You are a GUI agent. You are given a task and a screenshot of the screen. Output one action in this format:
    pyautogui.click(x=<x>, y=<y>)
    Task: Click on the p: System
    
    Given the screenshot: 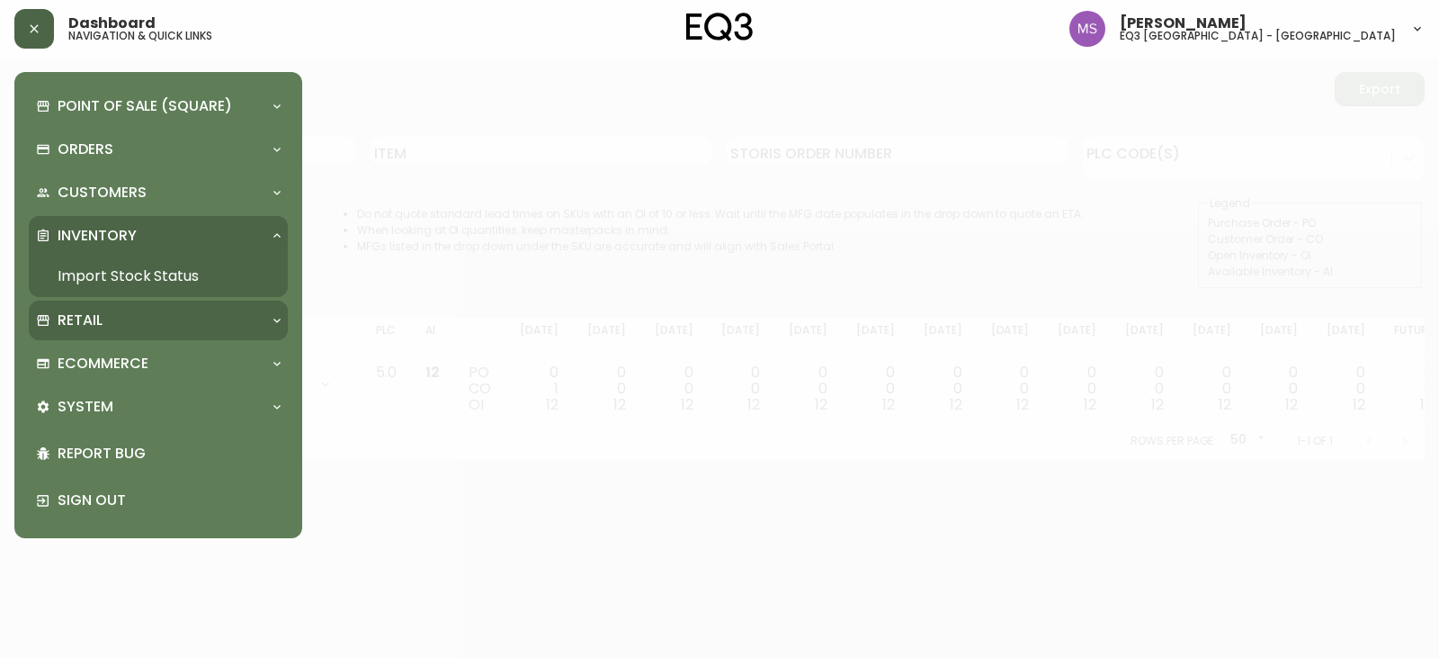 What is the action you would take?
    pyautogui.click(x=85, y=407)
    